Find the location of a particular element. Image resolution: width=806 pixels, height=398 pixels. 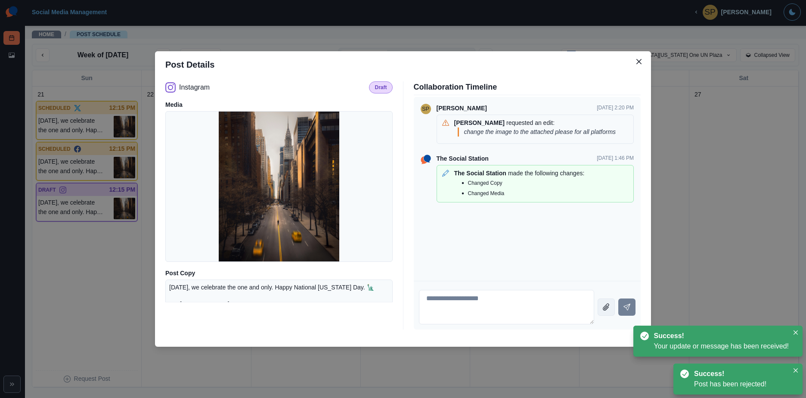

p: Collaboration Timeline is located at coordinates (527, 87).